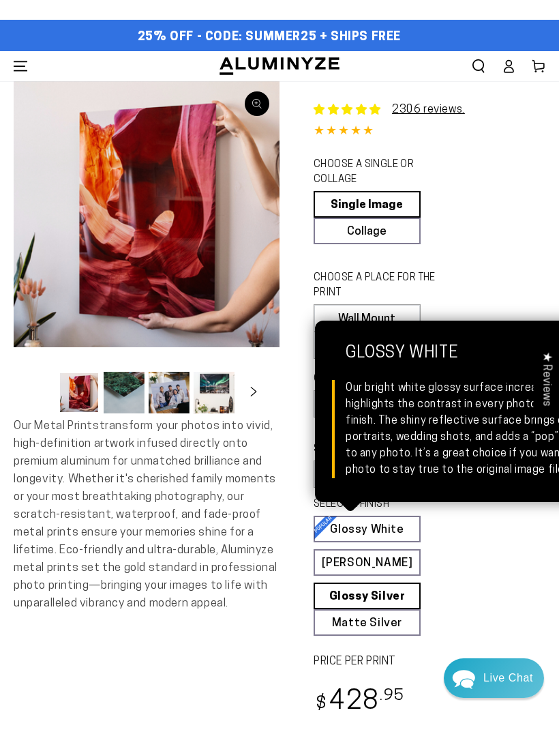 This screenshot has width=559, height=732. What do you see at coordinates (381, 173) in the screenshot?
I see `legend: CHOOSE A SINGLE OR COLLAGE` at bounding box center [381, 173].